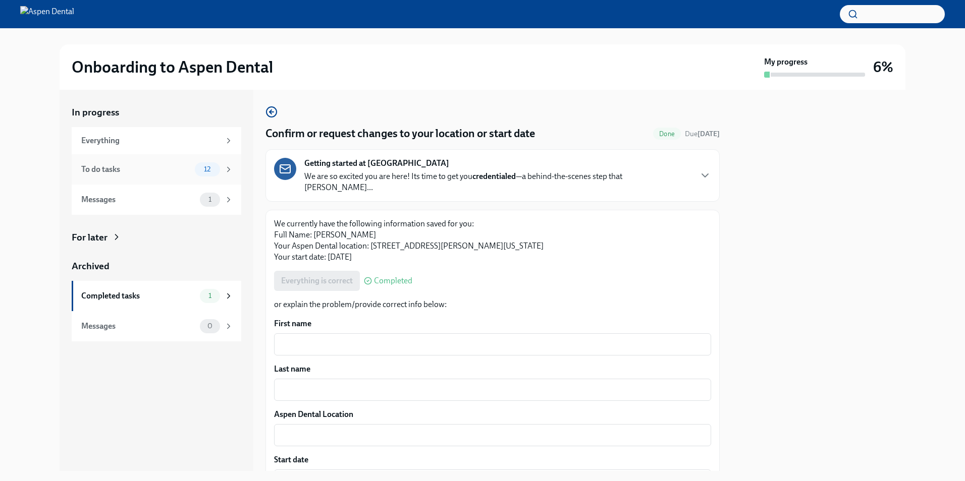 The height and width of the screenshot is (481, 965). Describe the element at coordinates (136, 170) in the screenshot. I see `div: To do tasks` at that location.